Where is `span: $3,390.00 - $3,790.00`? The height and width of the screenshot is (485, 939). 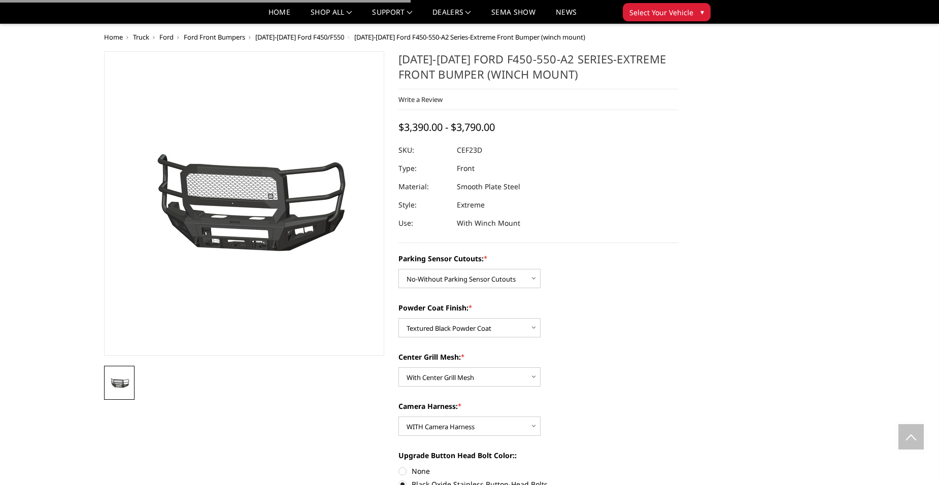
span: $3,390.00 - $3,790.00 is located at coordinates (446, 127).